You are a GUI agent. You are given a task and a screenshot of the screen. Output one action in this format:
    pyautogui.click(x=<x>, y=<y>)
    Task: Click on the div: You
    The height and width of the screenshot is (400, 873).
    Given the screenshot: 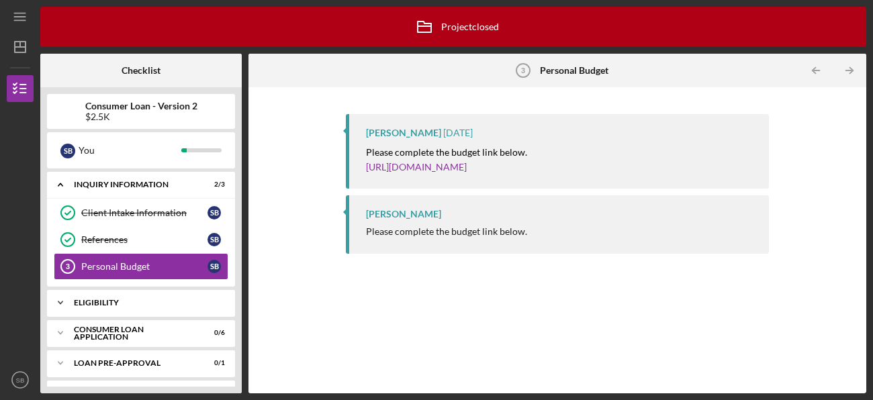 What is the action you would take?
    pyautogui.click(x=130, y=150)
    